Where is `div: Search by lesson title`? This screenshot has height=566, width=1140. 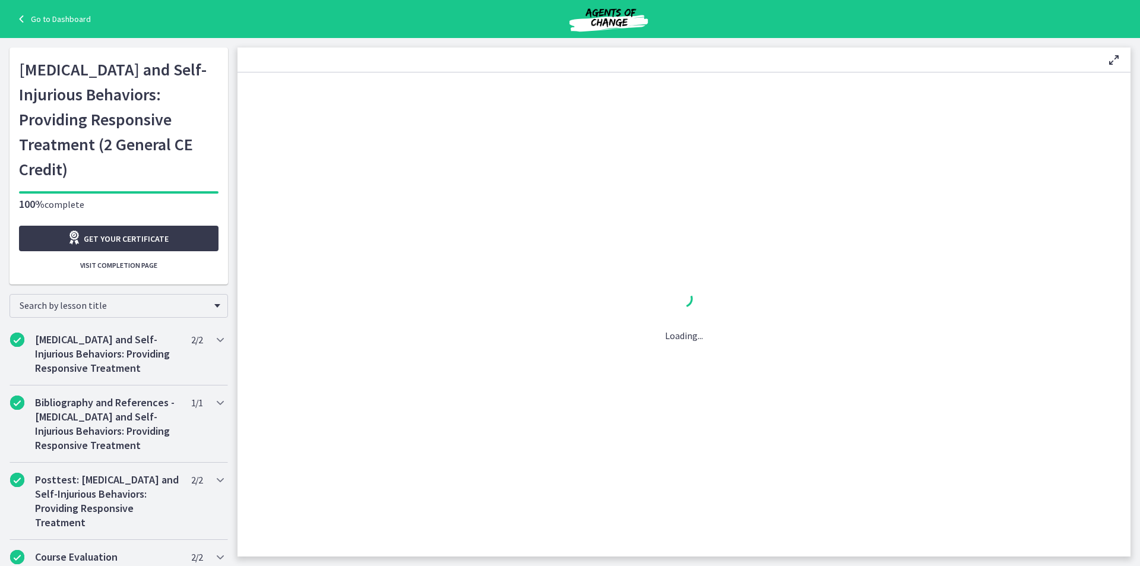 div: Search by lesson title is located at coordinates (119, 306).